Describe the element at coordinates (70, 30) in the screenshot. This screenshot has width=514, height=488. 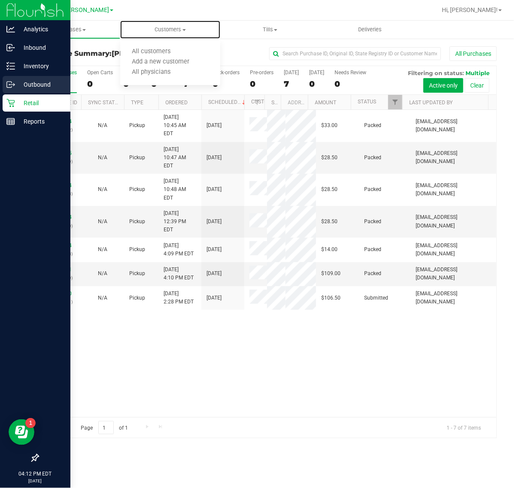
I see `span: Purchases` at that location.